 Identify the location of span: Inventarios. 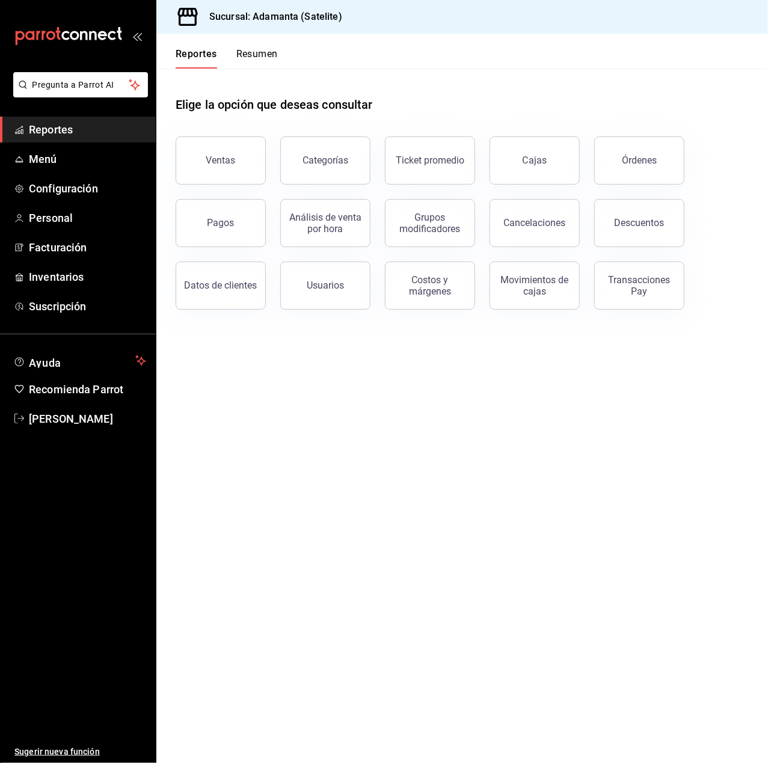
(87, 276).